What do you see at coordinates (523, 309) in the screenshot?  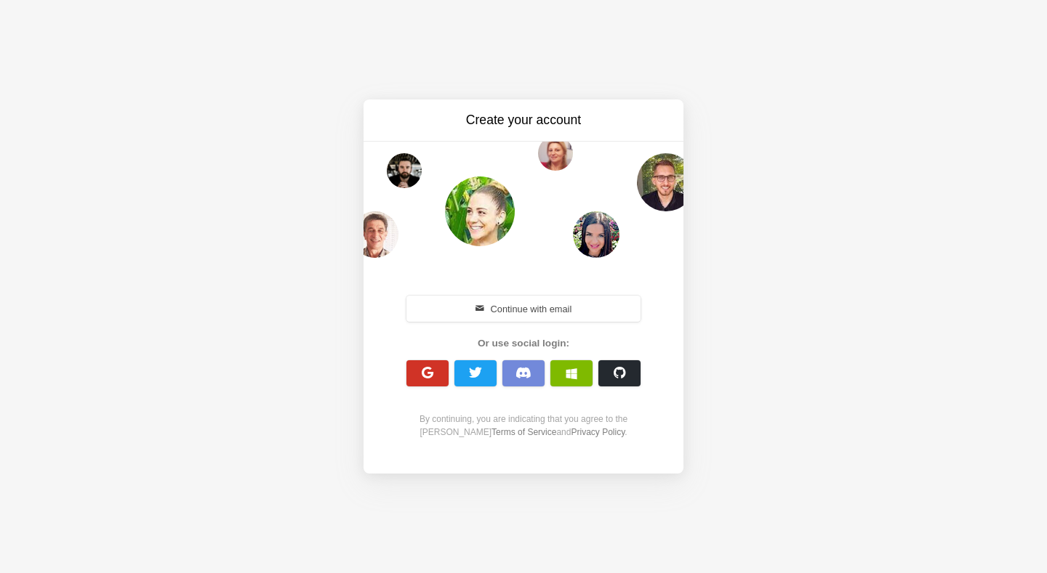 I see `button: Continue with email` at bounding box center [523, 309].